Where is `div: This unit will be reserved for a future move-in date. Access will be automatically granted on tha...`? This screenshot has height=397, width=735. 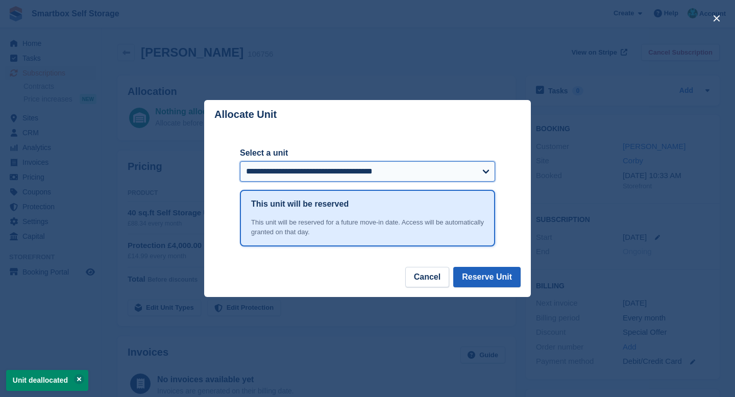
div: This unit will be reserved for a future move-in date. Access will be automatically granted on tha... is located at coordinates (368, 227).